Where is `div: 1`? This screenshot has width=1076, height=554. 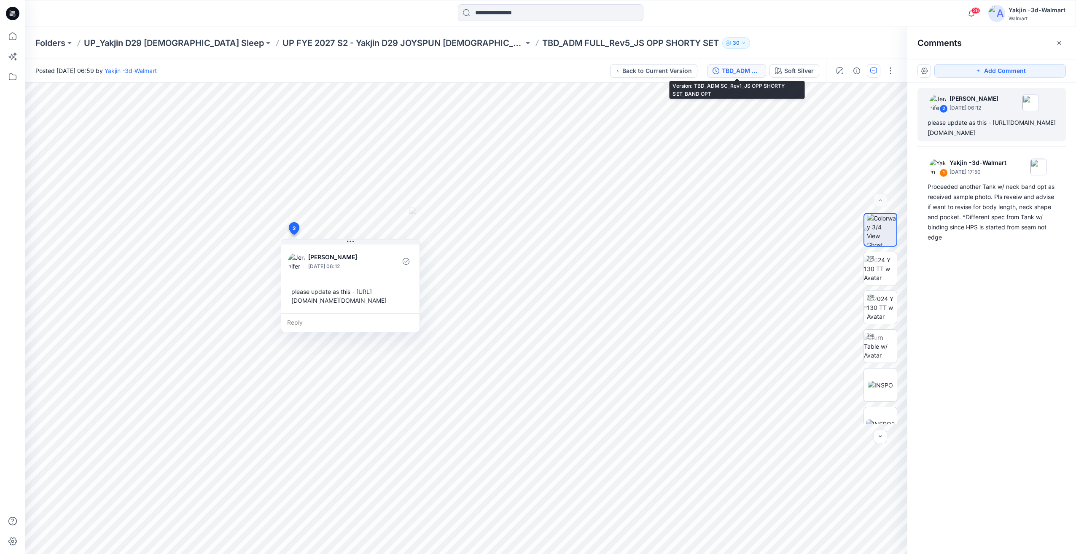 div: 1 is located at coordinates (944, 173).